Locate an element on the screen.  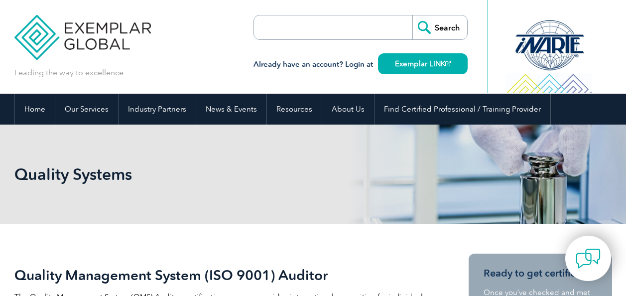
h2: Quality Management System (ISO 9001) Auditor is located at coordinates (224, 275).